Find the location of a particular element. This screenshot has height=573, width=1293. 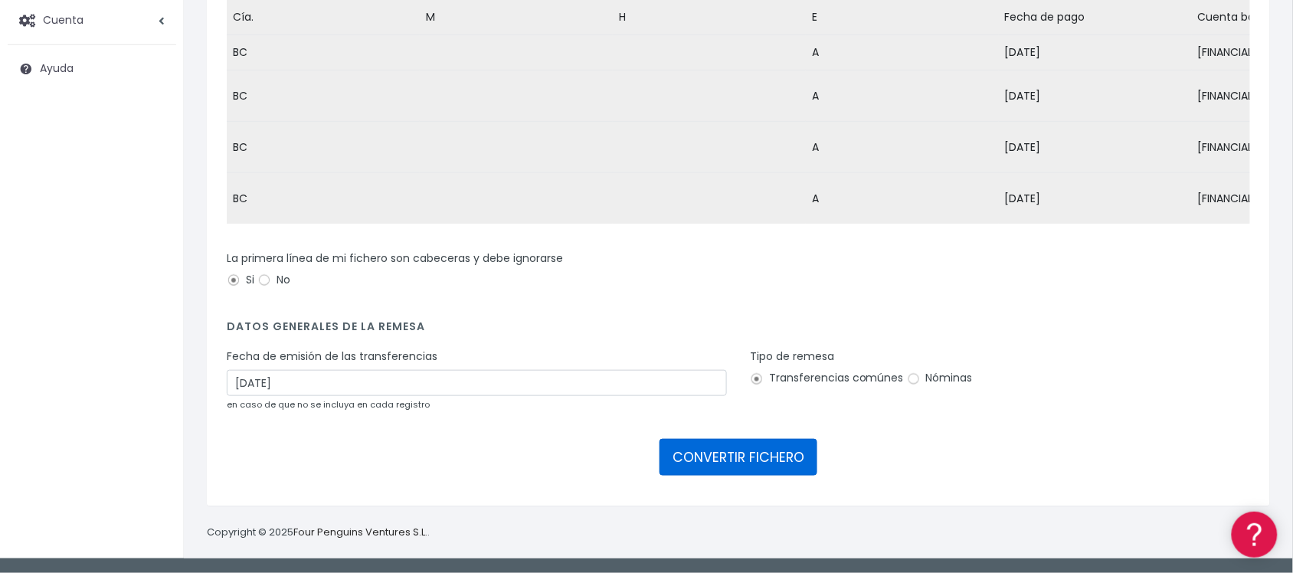

span: Ayuda is located at coordinates (57, 69).